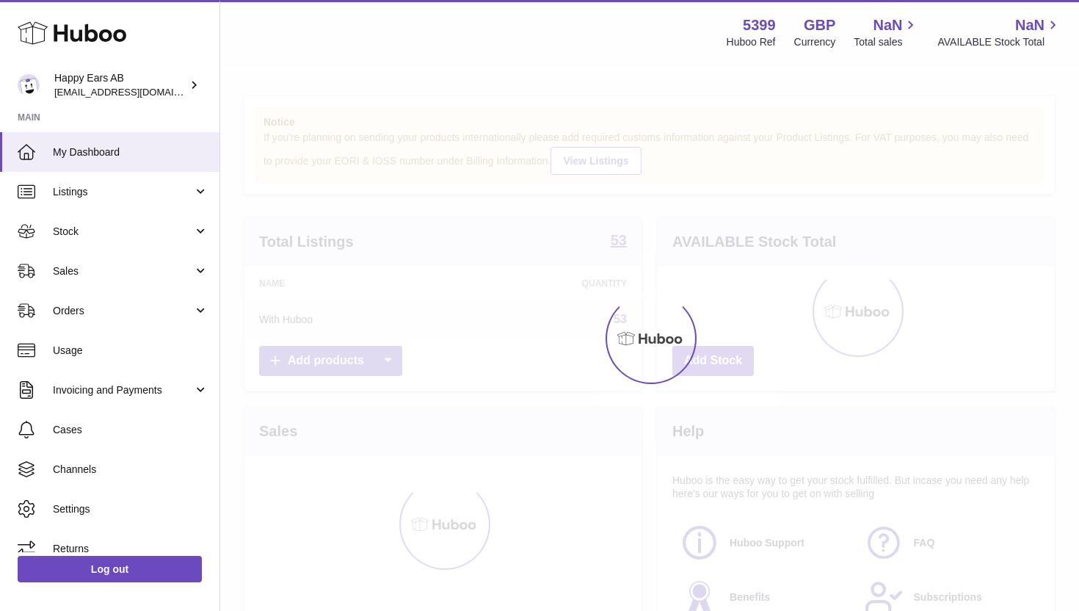  I want to click on span: Returns, so click(131, 548).